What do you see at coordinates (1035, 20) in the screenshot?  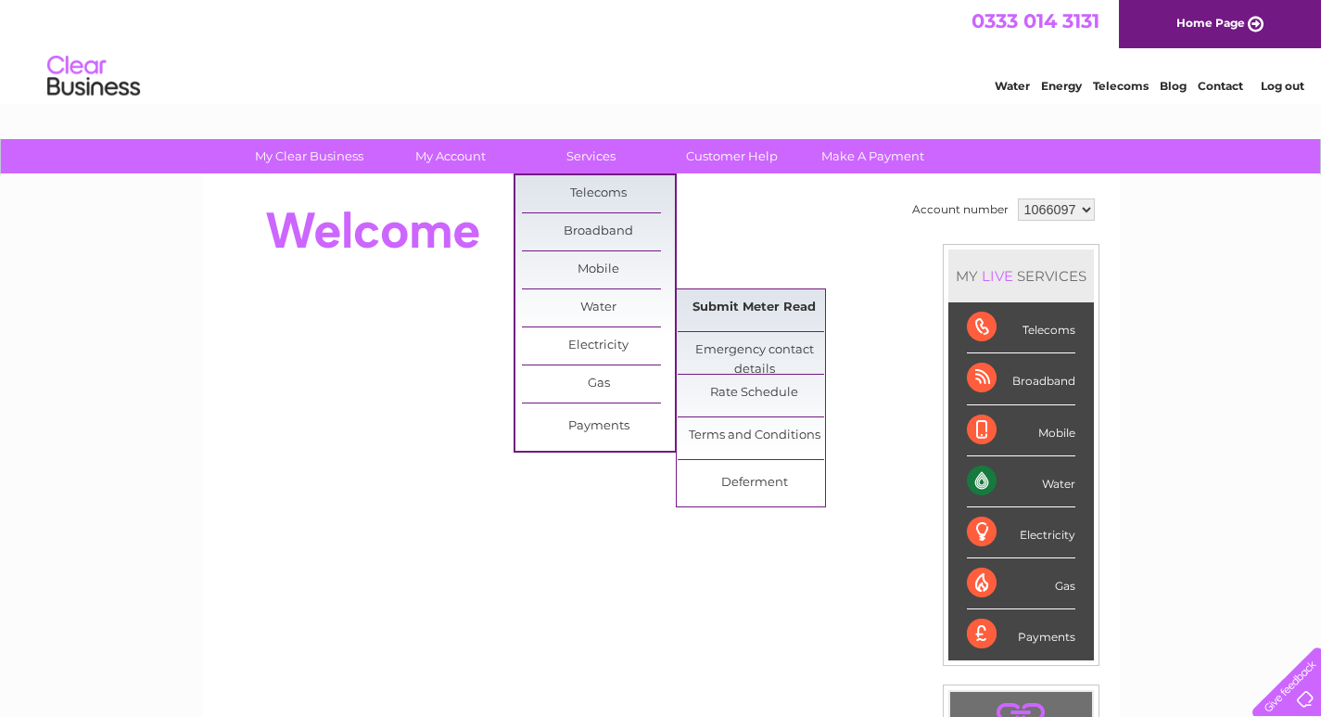 I see `a: 0333 014 3131` at bounding box center [1035, 20].